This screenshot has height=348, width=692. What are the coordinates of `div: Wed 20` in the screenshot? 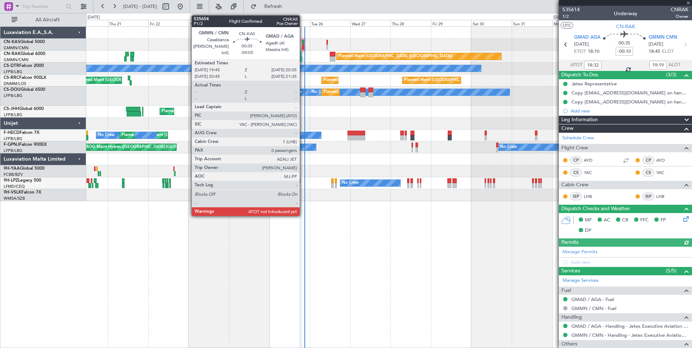 It's located at (88, 23).